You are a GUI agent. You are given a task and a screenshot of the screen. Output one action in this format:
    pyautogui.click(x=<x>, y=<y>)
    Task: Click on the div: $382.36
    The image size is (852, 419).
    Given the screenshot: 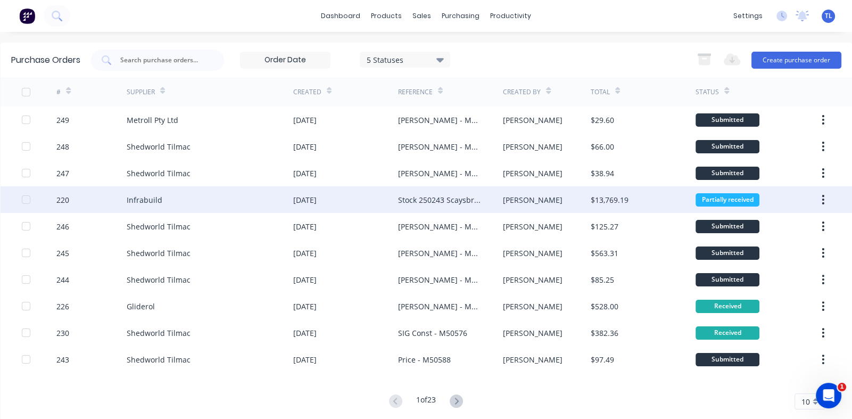 What is the action you would take?
    pyautogui.click(x=605, y=333)
    